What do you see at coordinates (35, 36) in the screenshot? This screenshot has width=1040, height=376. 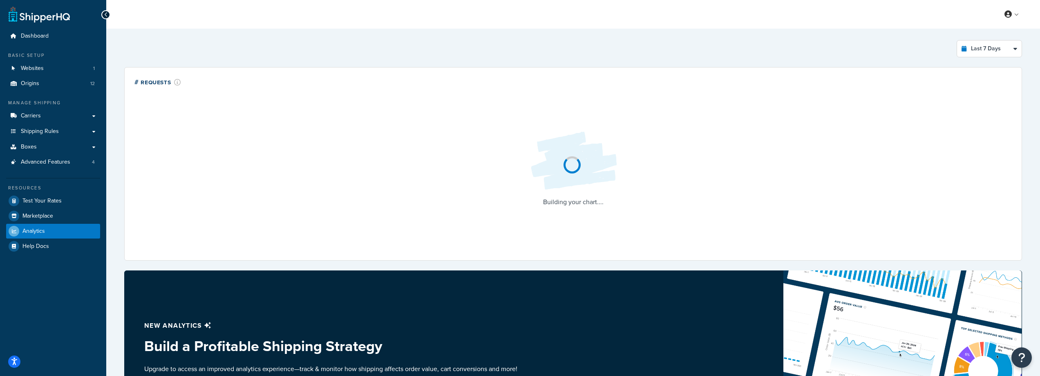 I see `span: Dashboard` at bounding box center [35, 36].